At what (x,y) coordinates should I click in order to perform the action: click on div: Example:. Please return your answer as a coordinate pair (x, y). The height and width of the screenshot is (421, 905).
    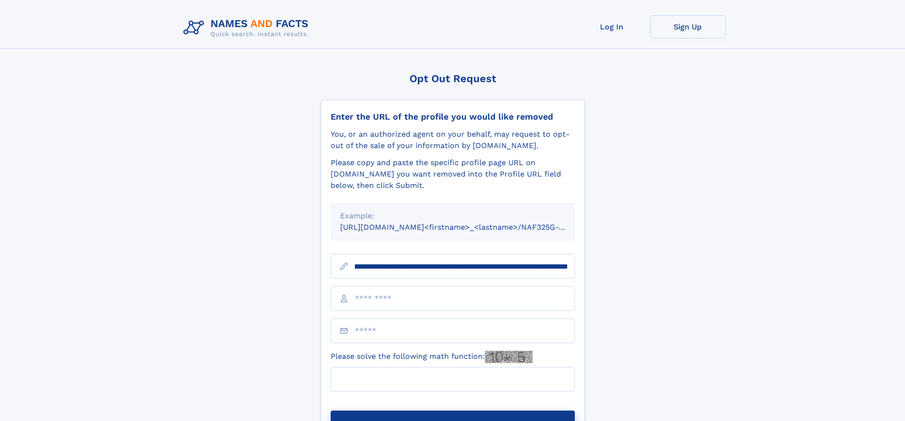
    Looking at the image, I should click on (453, 216).